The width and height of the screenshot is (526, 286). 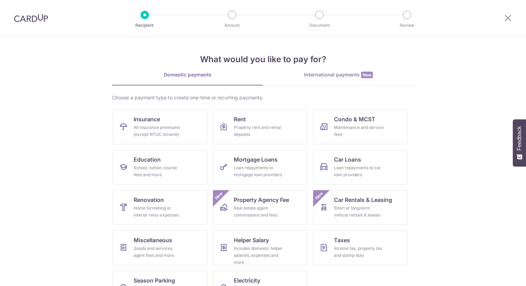 What do you see at coordinates (263, 60) in the screenshot?
I see `h4: What would you like to pay for?` at bounding box center [263, 60].